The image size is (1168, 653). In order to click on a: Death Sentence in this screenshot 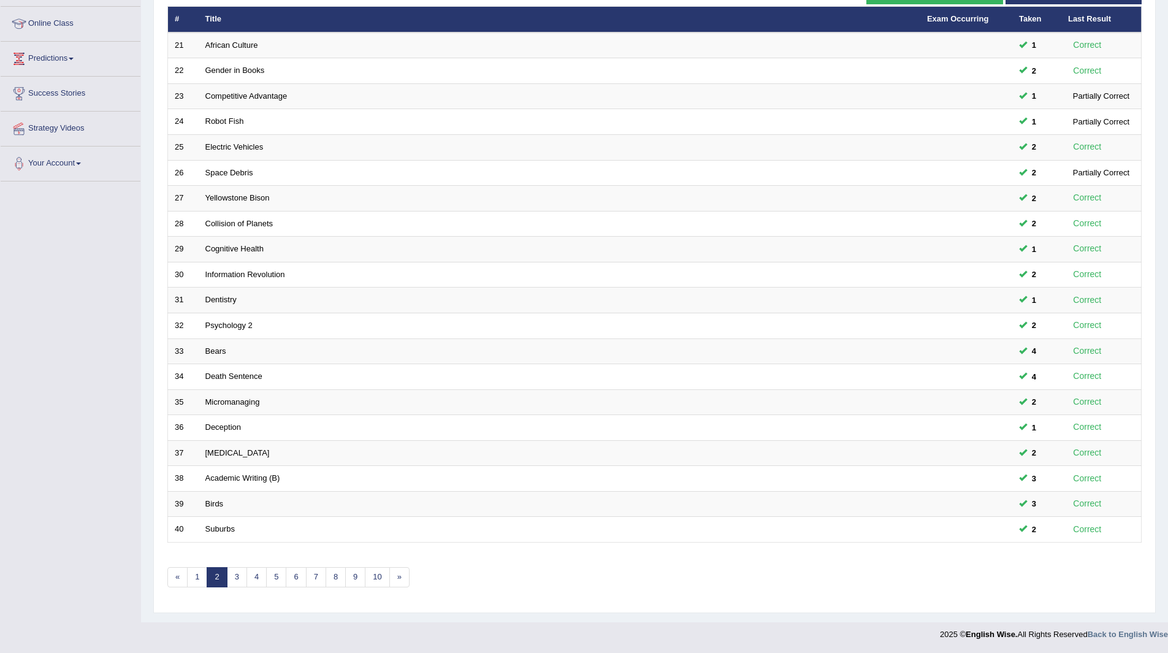, I will do `click(234, 376)`.